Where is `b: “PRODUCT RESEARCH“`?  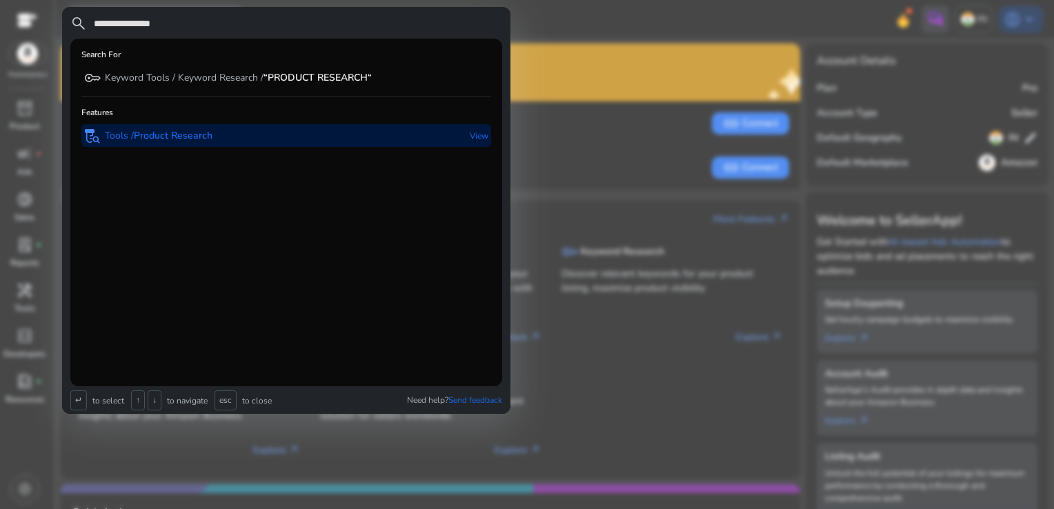
b: “PRODUCT RESEARCH“ is located at coordinates (317, 77).